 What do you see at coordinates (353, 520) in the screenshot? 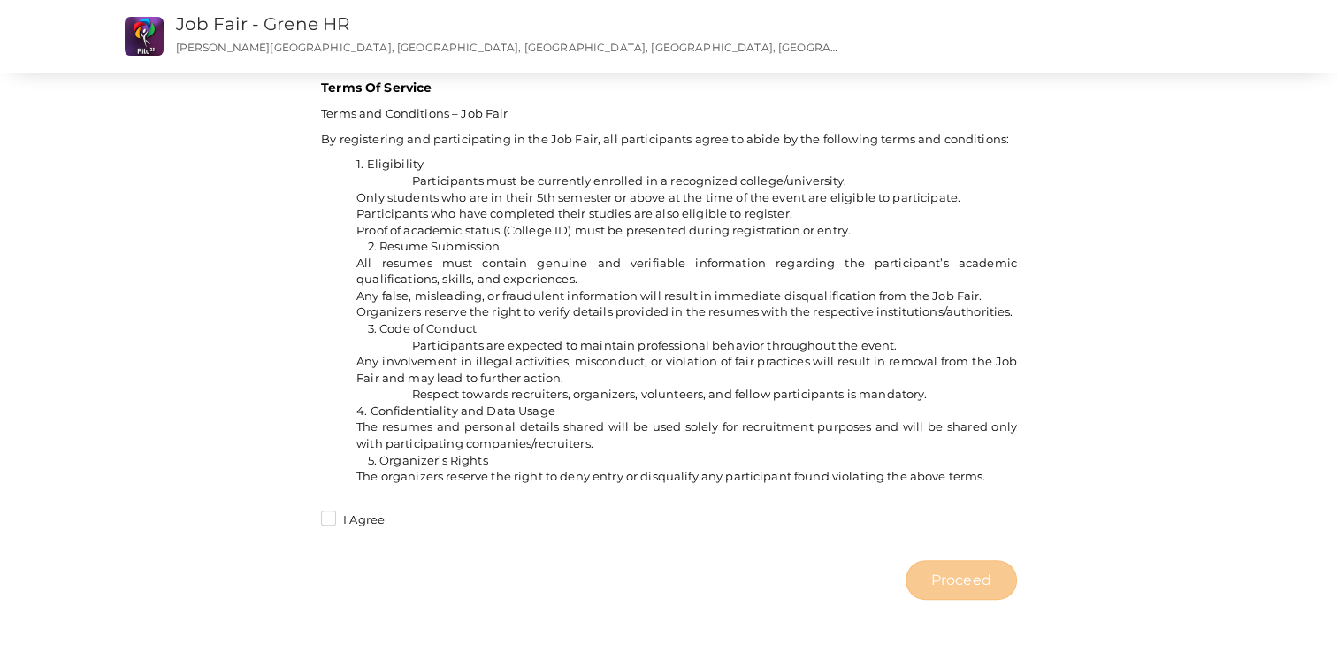
I see `label: I Agree` at bounding box center [353, 520].